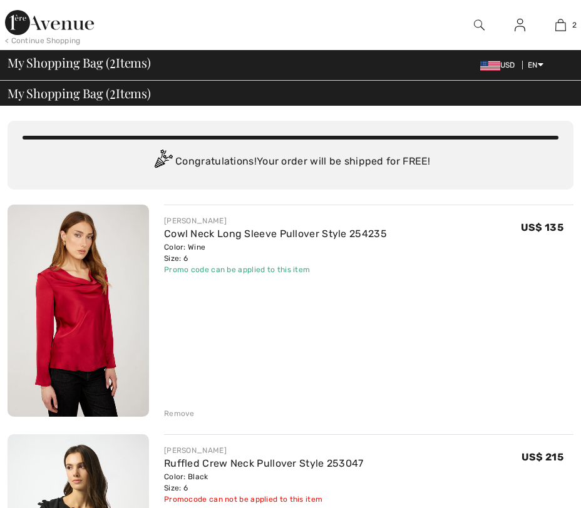  What do you see at coordinates (519, 25) in the screenshot?
I see `img: My Info` at bounding box center [519, 25].